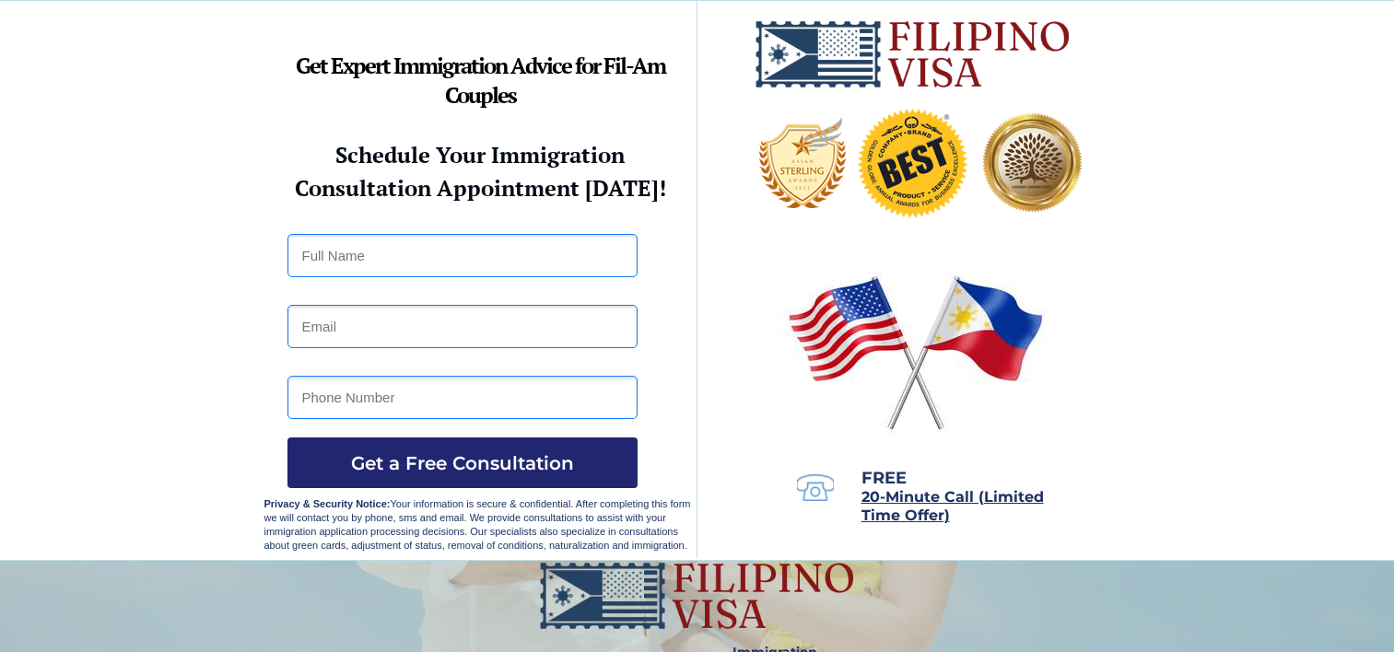 The width and height of the screenshot is (1394, 652). Describe the element at coordinates (463, 463) in the screenshot. I see `span: Get a Free Consultation` at that location.